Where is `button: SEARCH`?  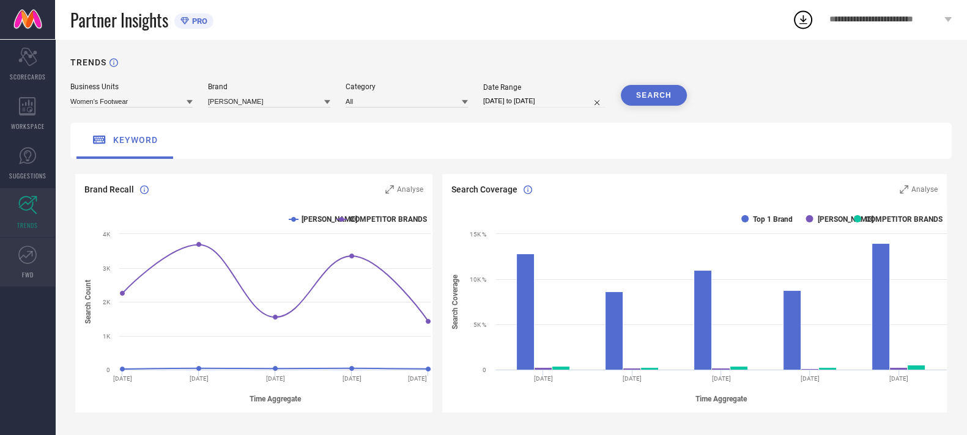
button: SEARCH is located at coordinates (654, 95).